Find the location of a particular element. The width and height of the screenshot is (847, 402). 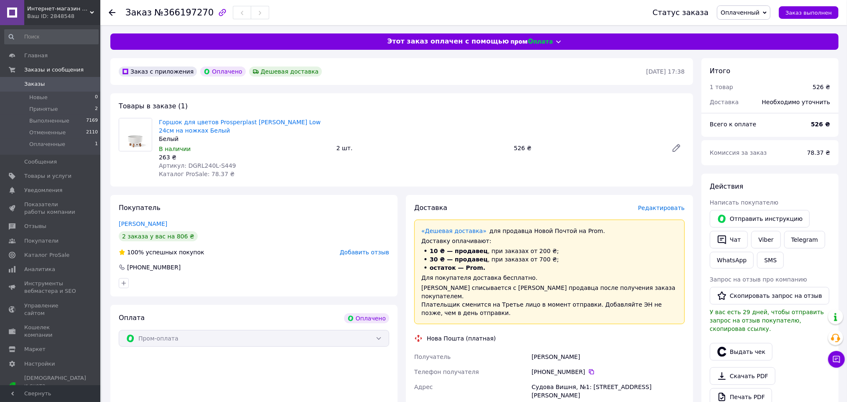

li: , при заказах от 200 ₴; is located at coordinates (550, 251).